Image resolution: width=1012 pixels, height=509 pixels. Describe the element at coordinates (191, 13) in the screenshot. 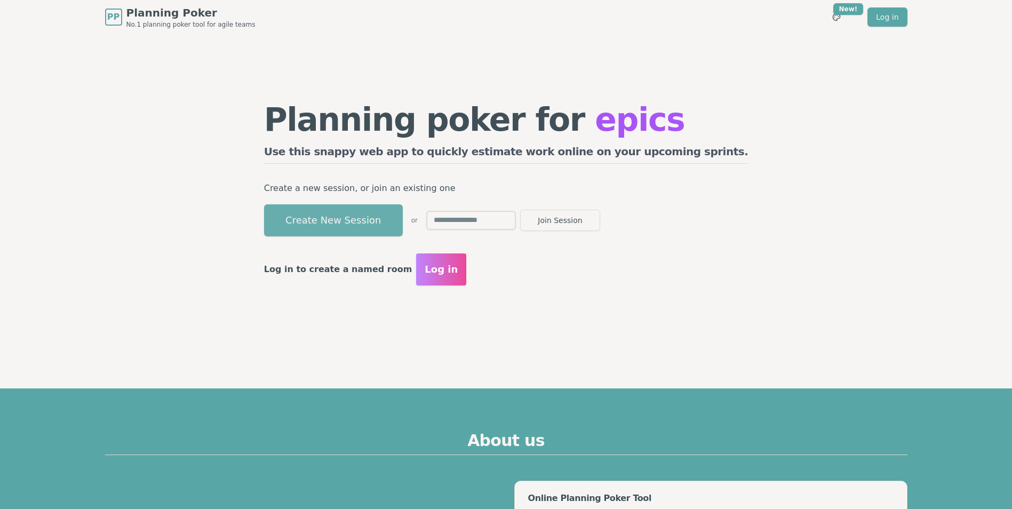

I see `span: Planning Poker` at that location.